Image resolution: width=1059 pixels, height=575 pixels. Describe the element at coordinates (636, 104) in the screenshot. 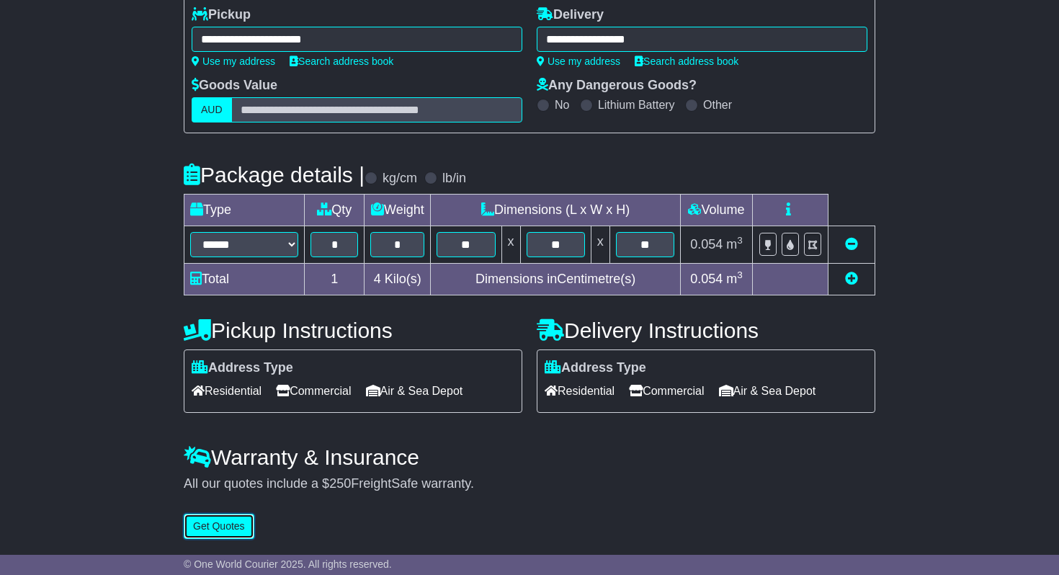

I see `label: Lithium Battery` at that location.